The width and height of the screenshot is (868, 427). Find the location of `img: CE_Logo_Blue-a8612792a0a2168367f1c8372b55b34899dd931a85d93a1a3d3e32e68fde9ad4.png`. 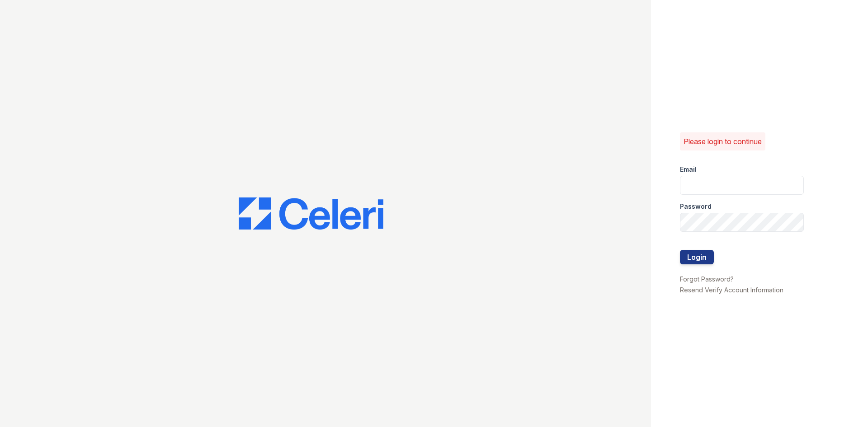

img: CE_Logo_Blue-a8612792a0a2168367f1c8372b55b34899dd931a85d93a1a3d3e32e68fde9ad4.png is located at coordinates (311, 214).